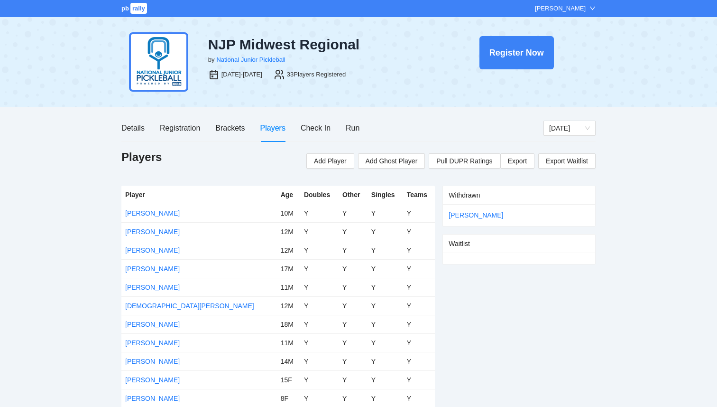 The height and width of the screenshot is (407, 717). What do you see at coordinates (353, 194) in the screenshot?
I see `div: Other` at bounding box center [353, 194].